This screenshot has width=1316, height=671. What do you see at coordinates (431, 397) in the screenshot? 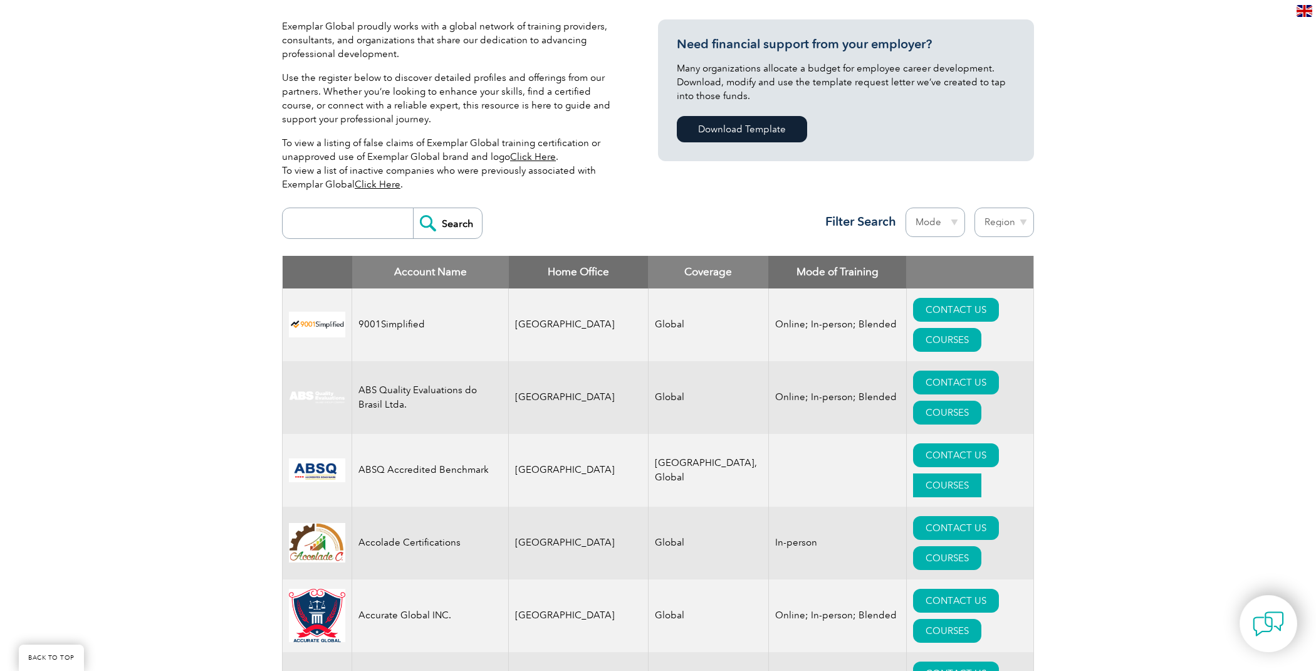
I see `td: ABS Quality Evaluations do Brasil Ltda.` at bounding box center [431, 397].